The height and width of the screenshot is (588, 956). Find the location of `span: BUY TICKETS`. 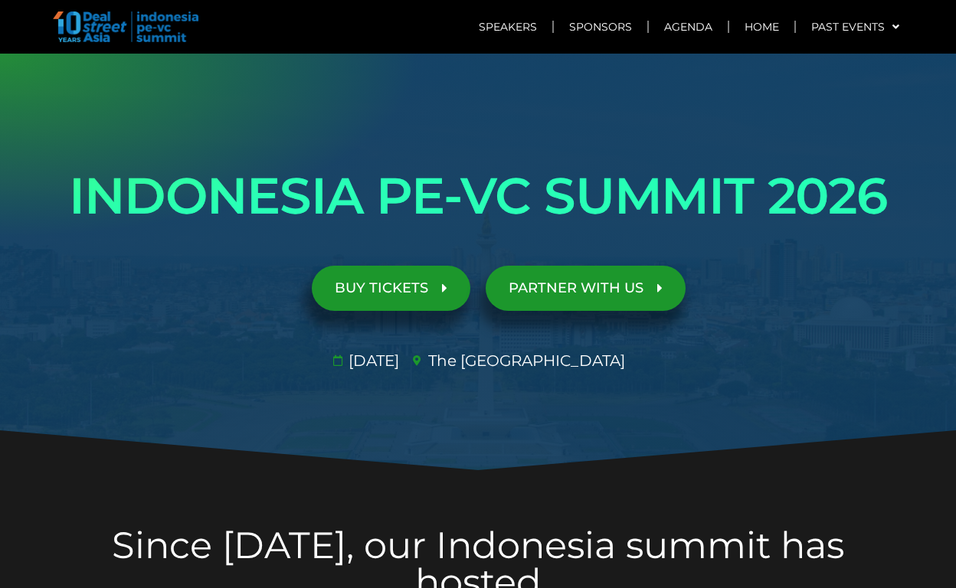

span: BUY TICKETS is located at coordinates (382, 288).